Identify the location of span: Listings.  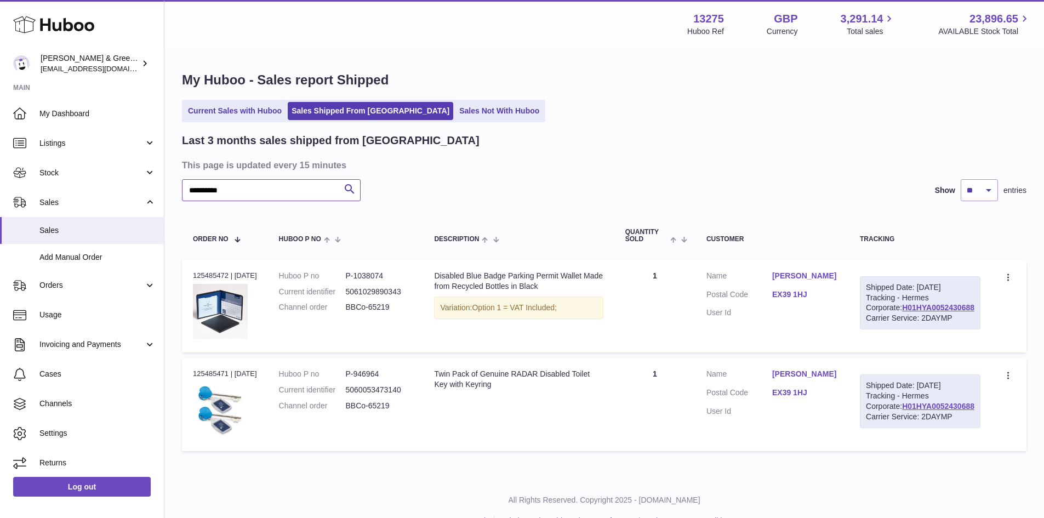
(91, 143).